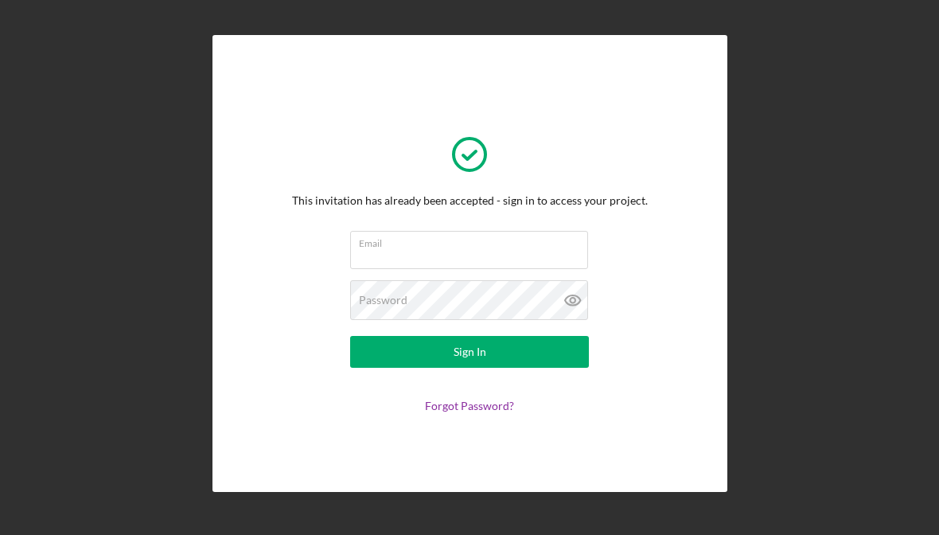 The height and width of the screenshot is (535, 939). Describe the element at coordinates (383, 300) in the screenshot. I see `label: Password` at that location.